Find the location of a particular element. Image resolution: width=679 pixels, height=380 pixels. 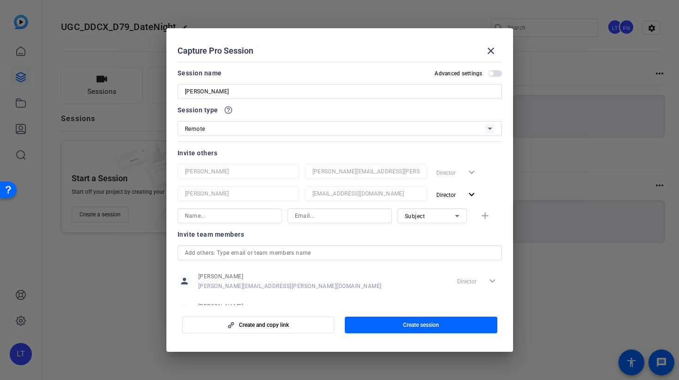

button: Create session is located at coordinates (421, 325).